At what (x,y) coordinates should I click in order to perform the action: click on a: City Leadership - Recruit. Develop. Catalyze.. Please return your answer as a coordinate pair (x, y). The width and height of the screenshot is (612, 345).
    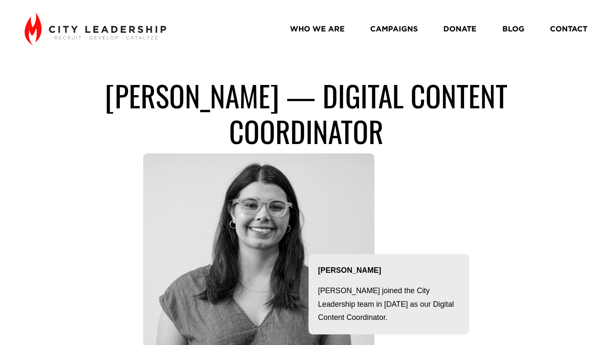
    Looking at the image, I should click on (95, 29).